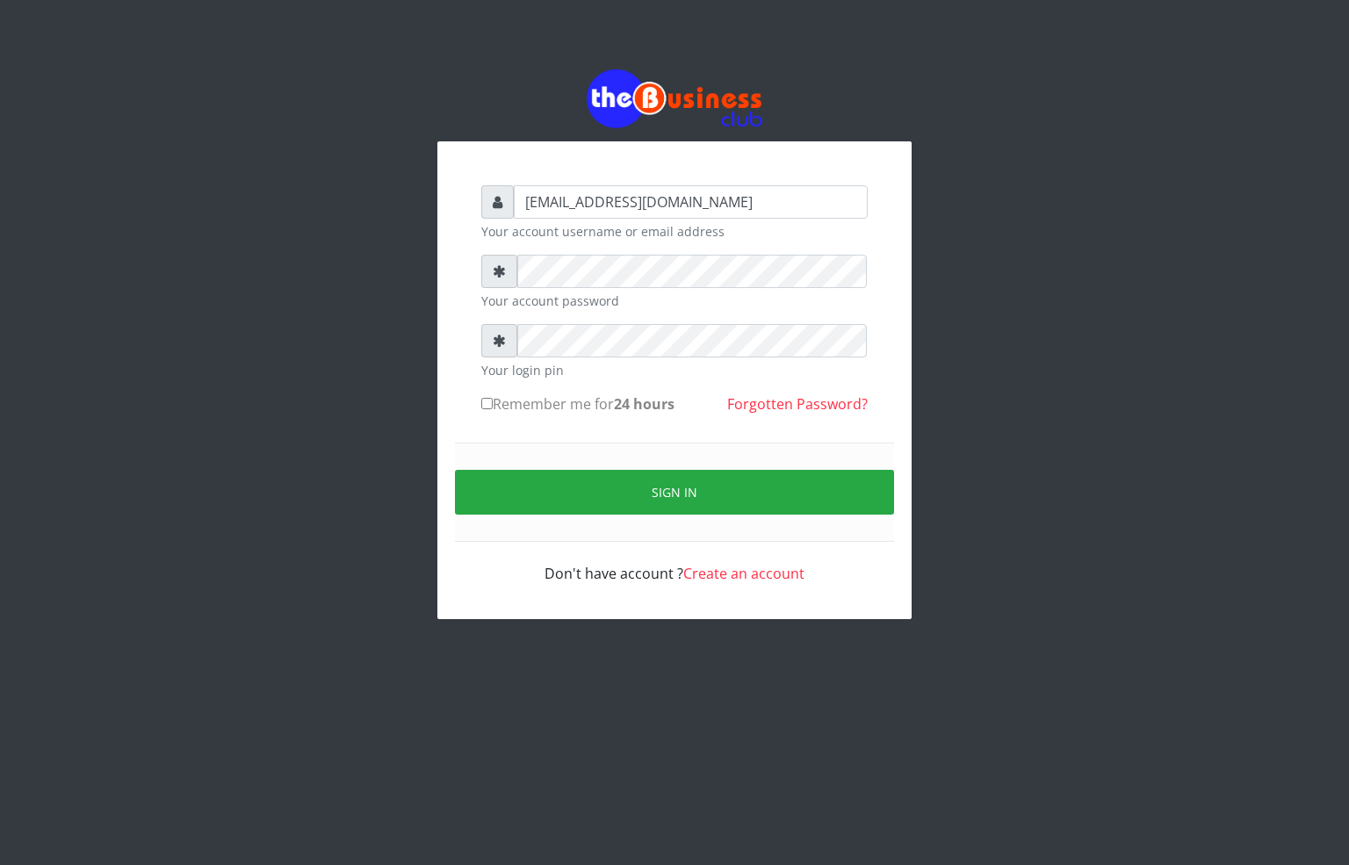 The width and height of the screenshot is (1349, 865). What do you see at coordinates (674, 563) in the screenshot?
I see `div: Don't have account ?` at bounding box center [674, 563].